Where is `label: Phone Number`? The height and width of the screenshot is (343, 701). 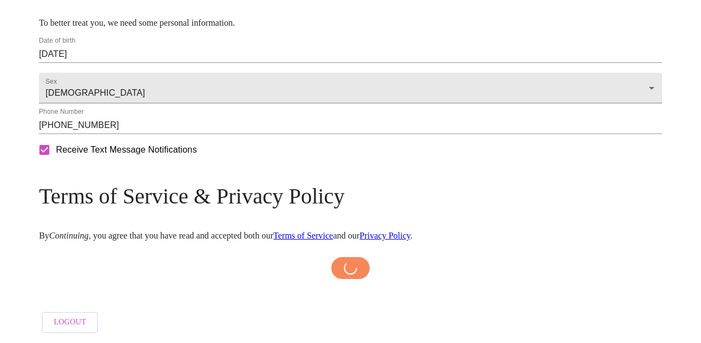
label: Phone Number is located at coordinates (61, 112).